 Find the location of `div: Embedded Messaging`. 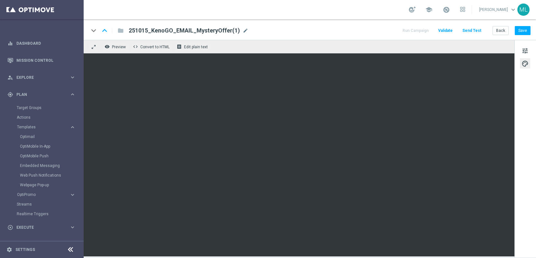

div: Embedded Messaging is located at coordinates (52, 166).